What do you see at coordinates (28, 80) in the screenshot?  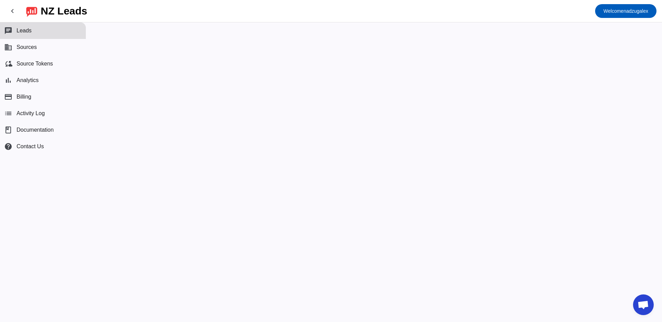 I see `span: Analytics` at bounding box center [28, 80].